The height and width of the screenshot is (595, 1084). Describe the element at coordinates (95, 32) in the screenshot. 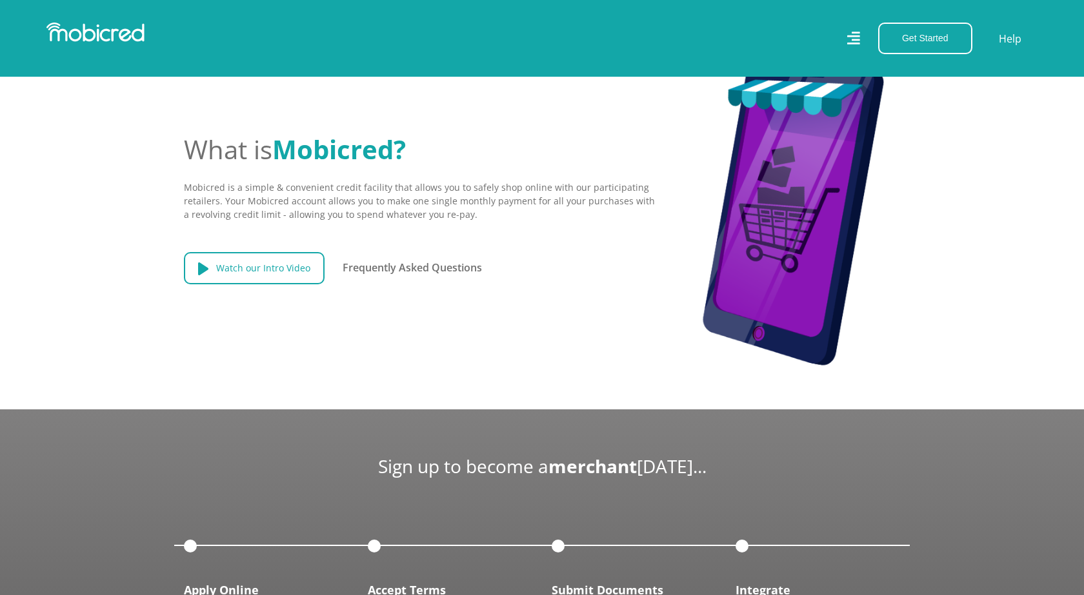

I see `img: Mobicred` at that location.